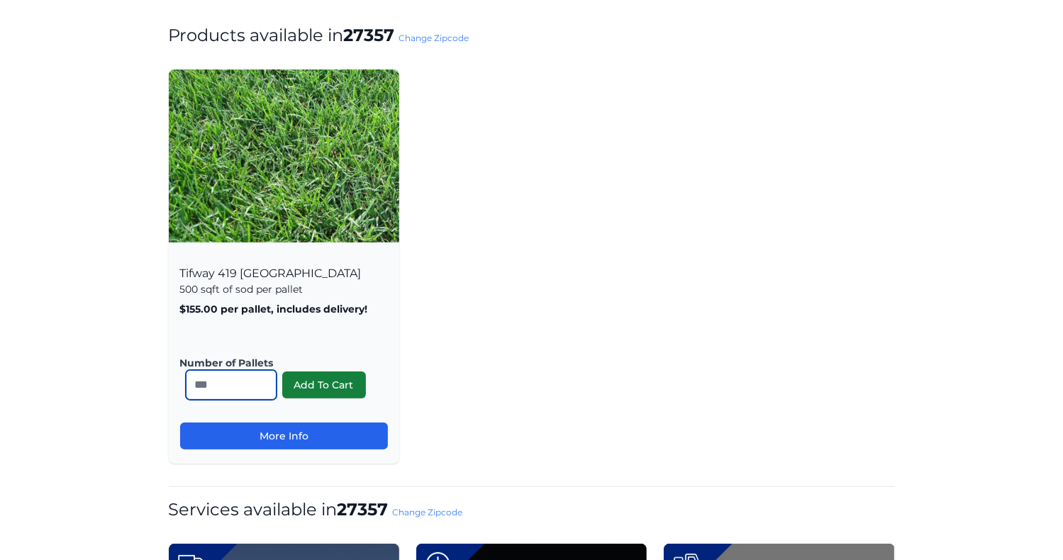 This screenshot has height=560, width=1063. Describe the element at coordinates (320, 309) in the screenshot. I see `span: , includes delivery!` at that location.